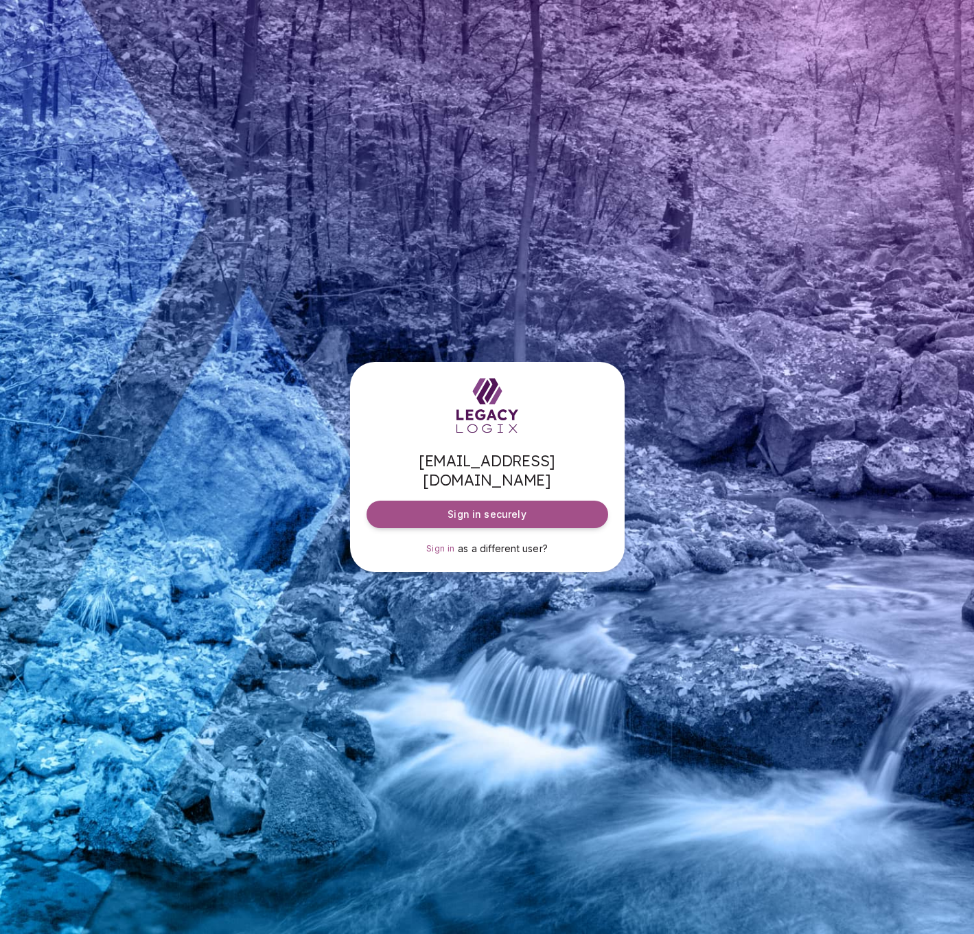 The height and width of the screenshot is (934, 974). Describe the element at coordinates (441, 548) in the screenshot. I see `span: Sign in` at that location.